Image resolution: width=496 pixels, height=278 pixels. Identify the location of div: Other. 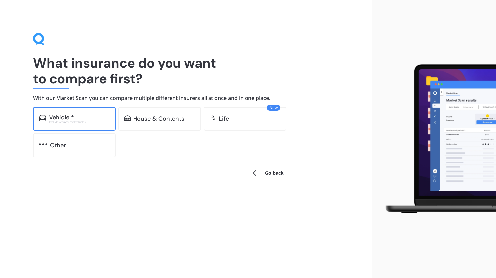
(58, 145).